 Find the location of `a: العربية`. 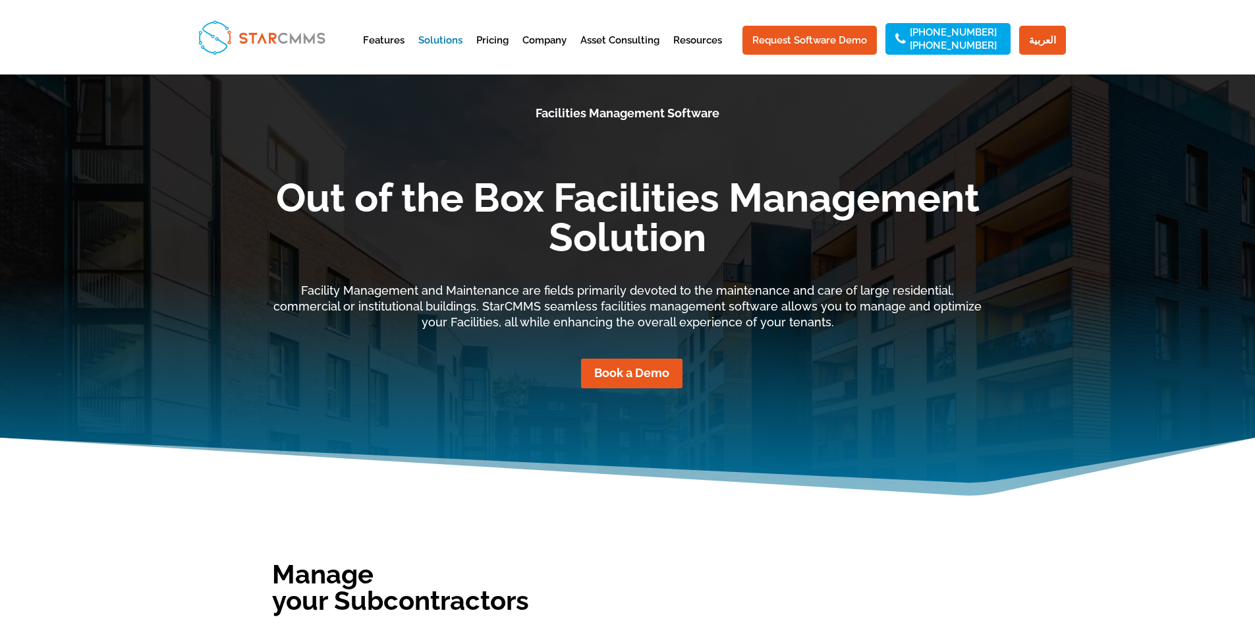

a: العربية is located at coordinates (1042, 40).